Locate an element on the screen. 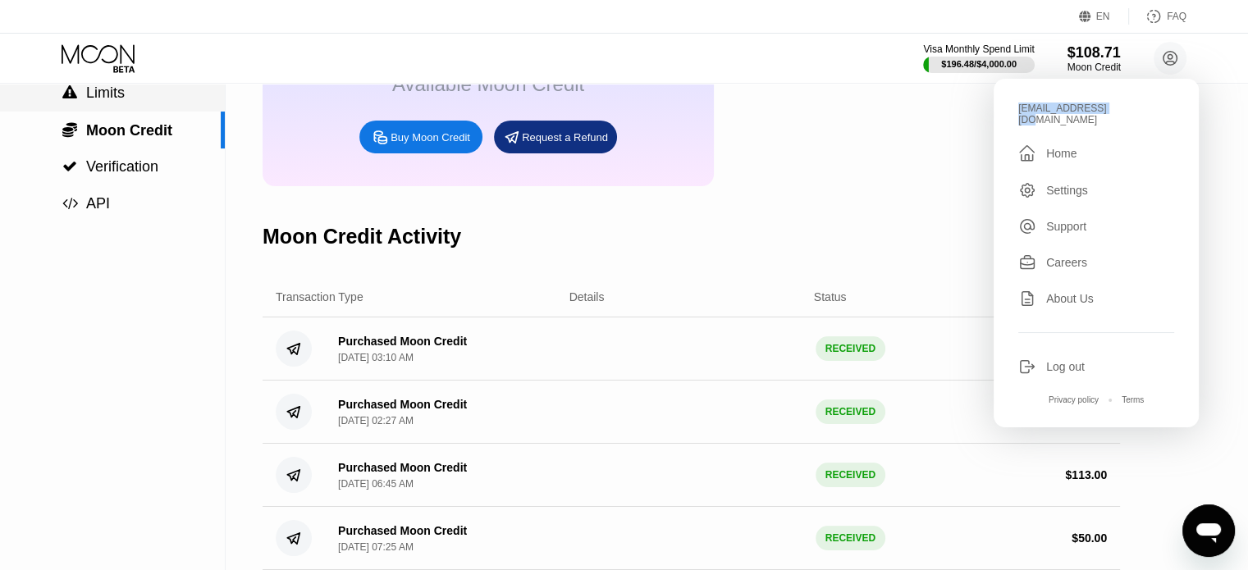  div: Moon Credit Activity is located at coordinates (362, 236).